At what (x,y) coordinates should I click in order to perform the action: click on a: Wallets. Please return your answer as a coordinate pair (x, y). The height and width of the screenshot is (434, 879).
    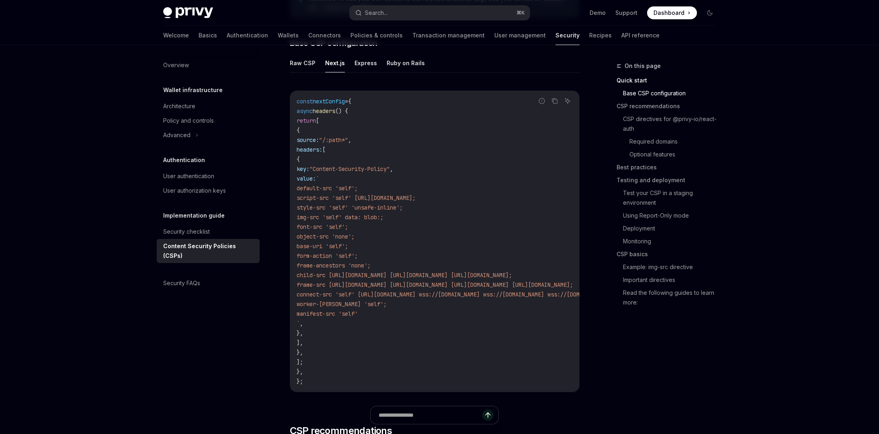
    Looking at the image, I should click on (288, 35).